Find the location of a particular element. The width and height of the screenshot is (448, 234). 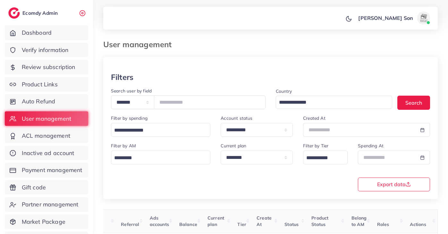

h3: Filters is located at coordinates (122, 77).